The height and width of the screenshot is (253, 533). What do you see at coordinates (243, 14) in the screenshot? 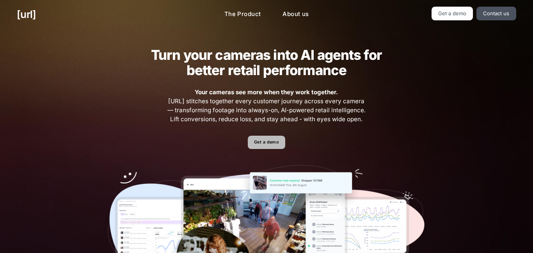
I see `a: The Product` at bounding box center [243, 14].